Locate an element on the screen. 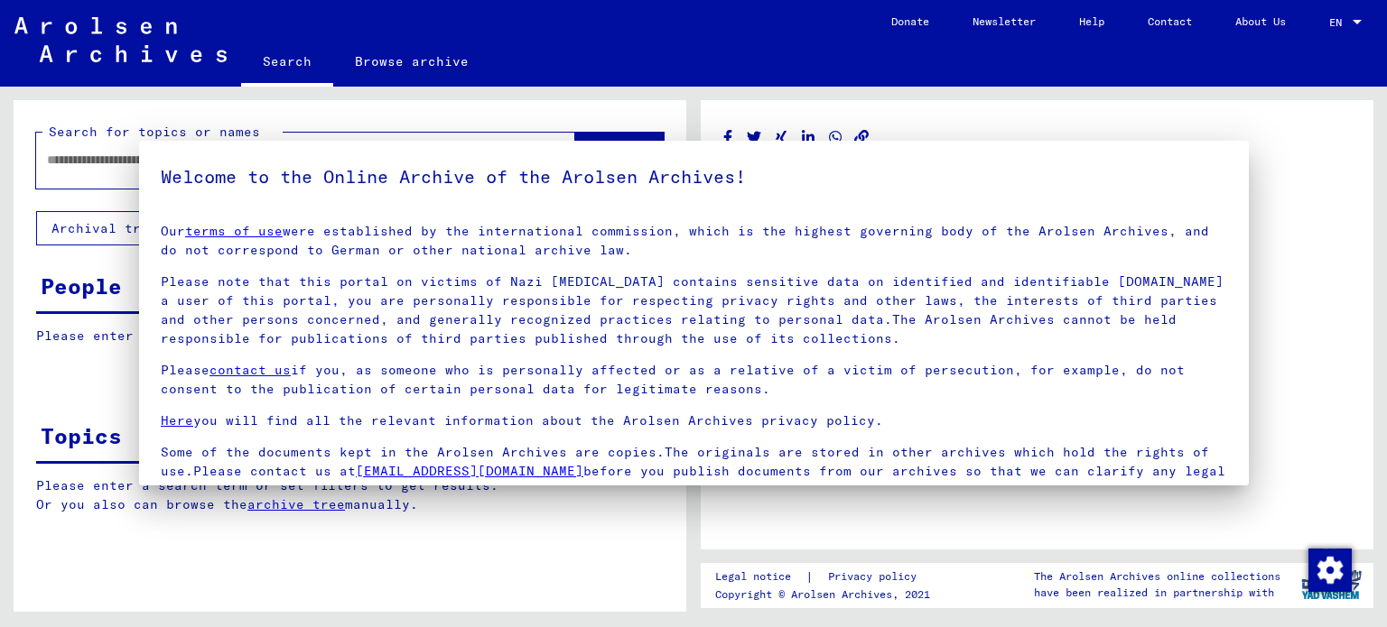 The width and height of the screenshot is (1387, 627). h5: Welcome to the Online Archive of the Arolsen Archives! is located at coordinates (693, 177).